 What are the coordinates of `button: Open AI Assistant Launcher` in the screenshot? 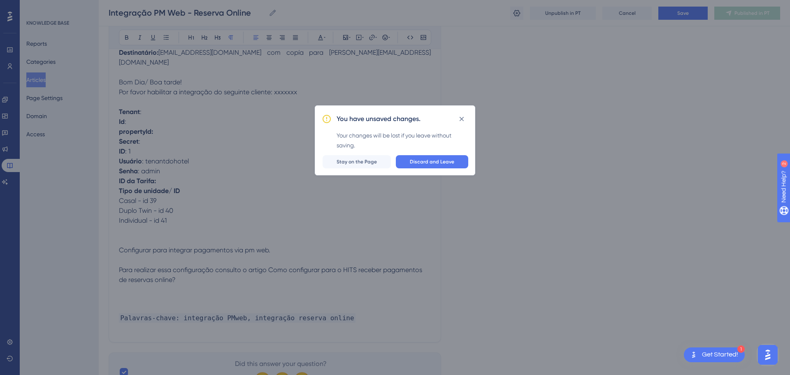 It's located at (12, 12).